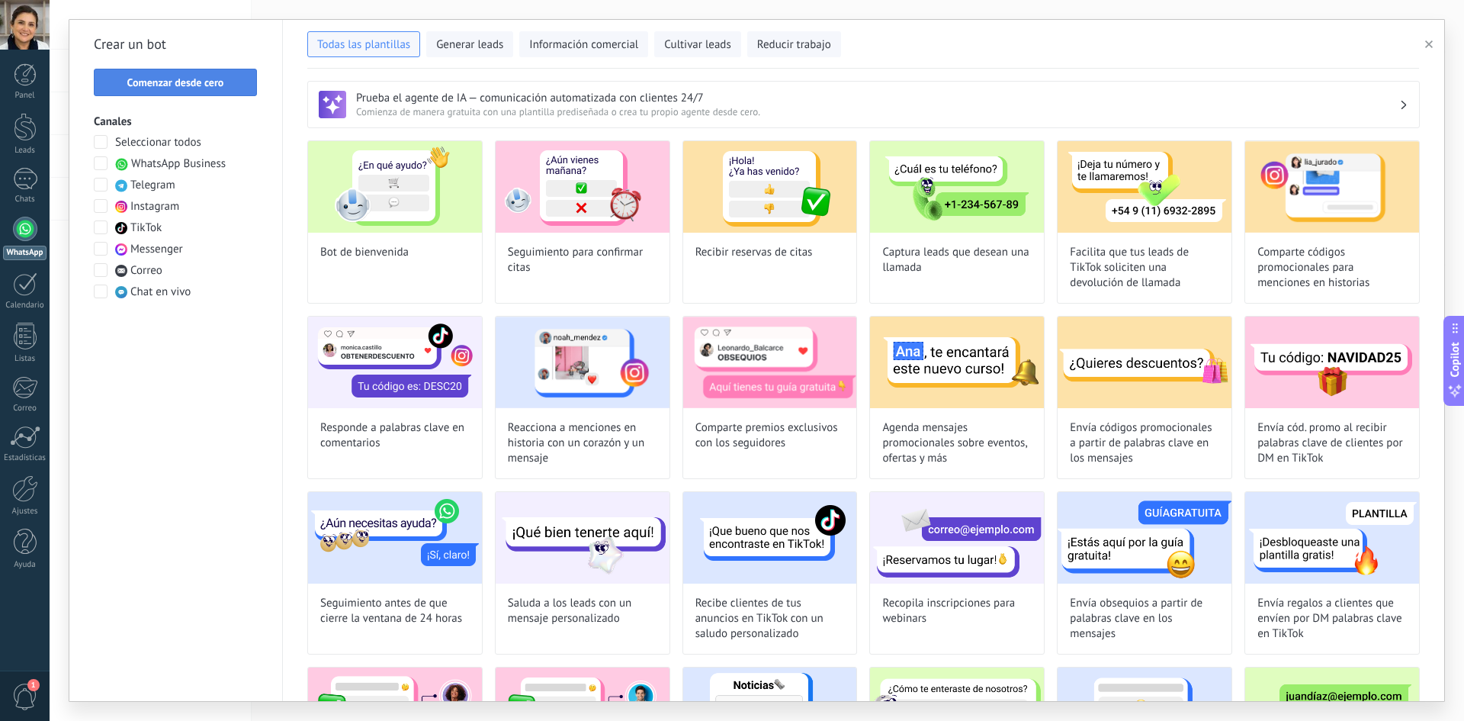 This screenshot has width=1464, height=721. I want to click on span: Captura leads que desean una llamada, so click(957, 260).